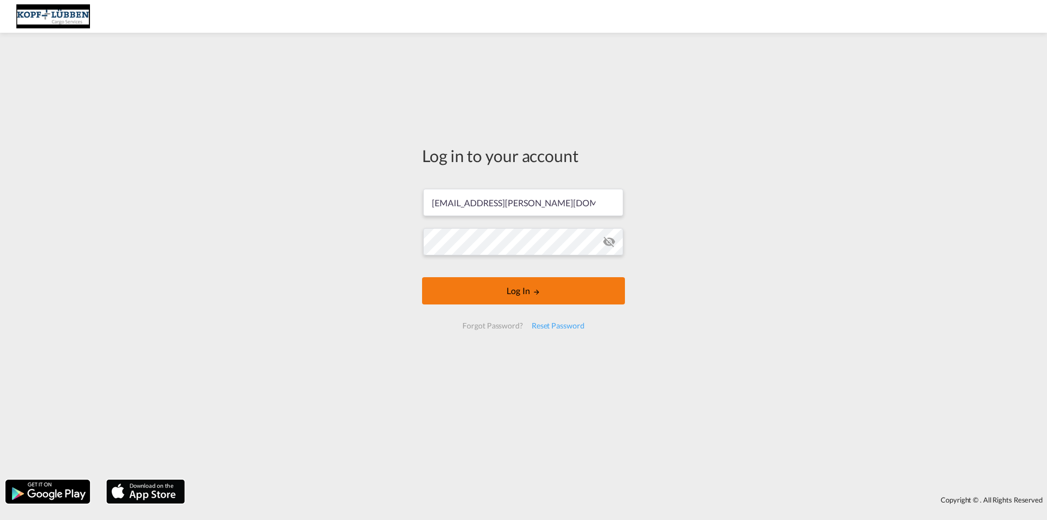  Describe the element at coordinates (558, 326) in the screenshot. I see `div: Reset Password` at that location.